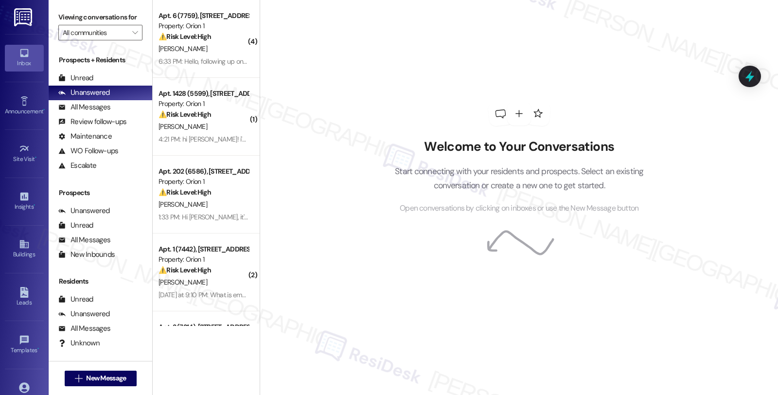 This screenshot has width=778, height=395. What do you see at coordinates (24, 58) in the screenshot?
I see `a: Inbox` at bounding box center [24, 58].